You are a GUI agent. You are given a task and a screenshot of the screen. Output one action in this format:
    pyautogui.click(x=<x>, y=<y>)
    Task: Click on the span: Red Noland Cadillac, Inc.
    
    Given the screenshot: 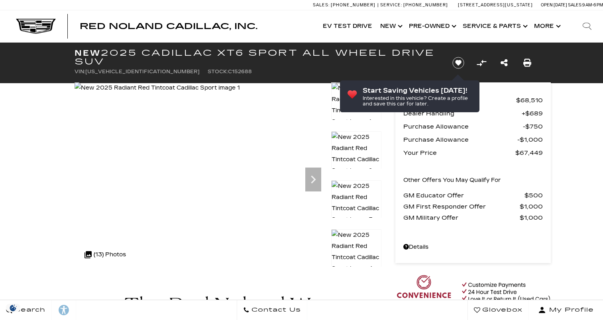 What is the action you would take?
    pyautogui.click(x=169, y=26)
    